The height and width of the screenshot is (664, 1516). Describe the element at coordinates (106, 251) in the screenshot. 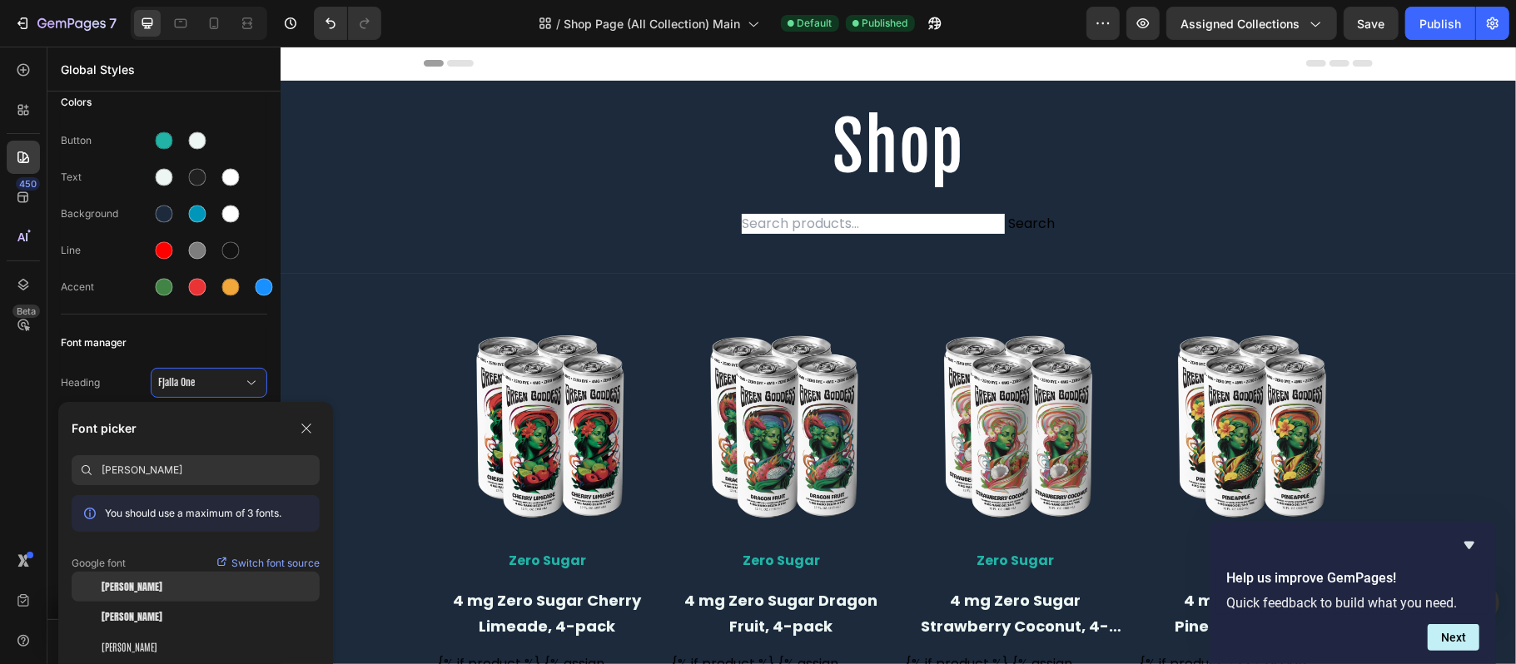

I see `div: Line` at that location.